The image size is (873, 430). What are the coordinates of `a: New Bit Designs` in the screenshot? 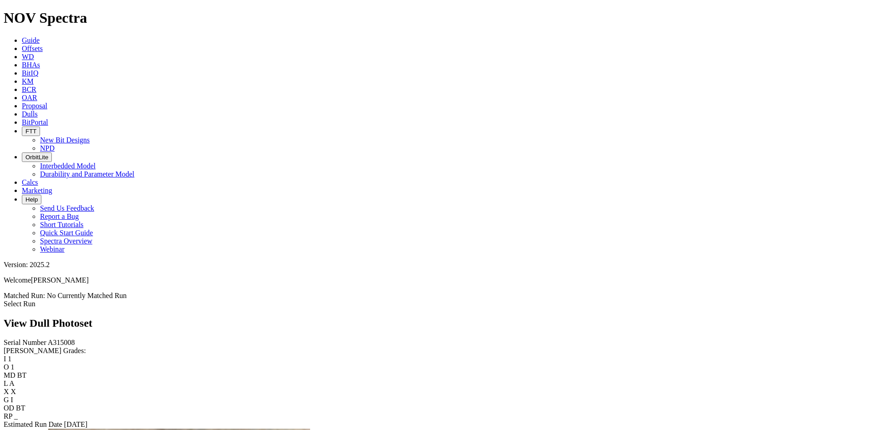 It's located at (65, 140).